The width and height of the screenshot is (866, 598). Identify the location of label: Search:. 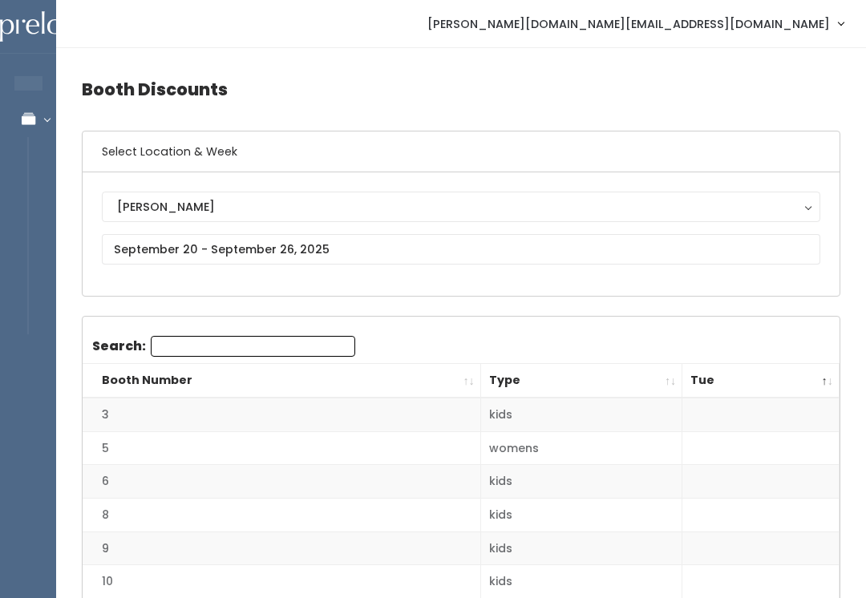
(224, 347).